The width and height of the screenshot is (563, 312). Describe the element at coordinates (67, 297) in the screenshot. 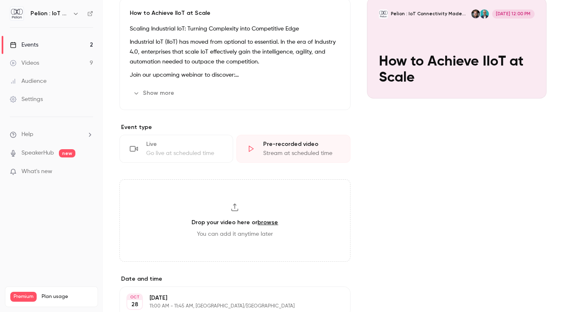

I see `span: Plan usage` at that location.